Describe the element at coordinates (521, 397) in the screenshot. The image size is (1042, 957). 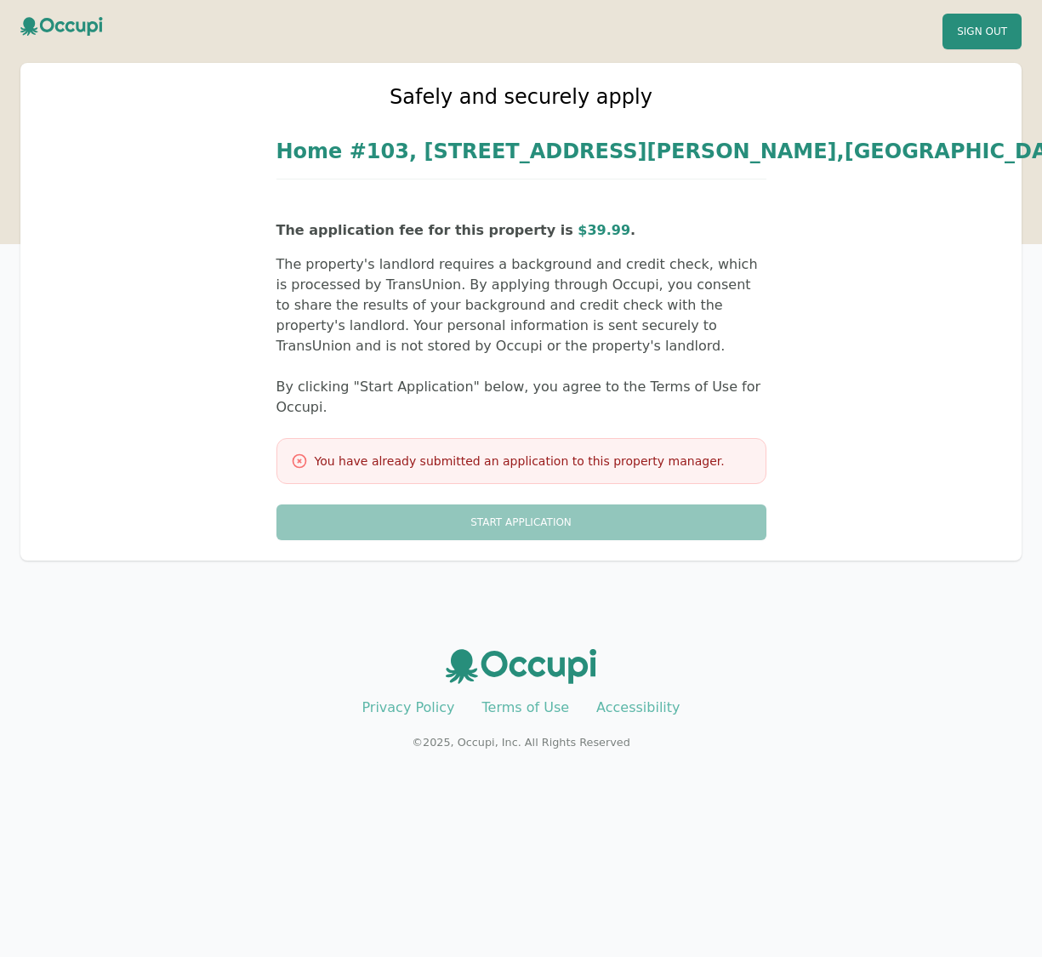
I see `p: By clicking "Start Application" below, you agree to the Terms of Use for Occupi.` at that location.